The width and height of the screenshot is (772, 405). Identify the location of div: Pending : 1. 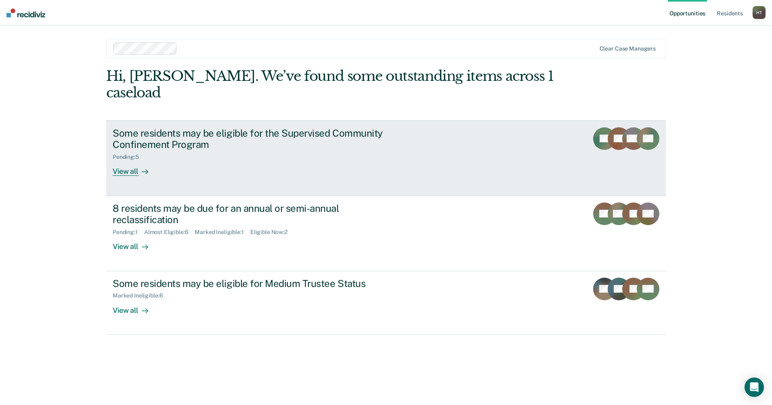
(128, 232).